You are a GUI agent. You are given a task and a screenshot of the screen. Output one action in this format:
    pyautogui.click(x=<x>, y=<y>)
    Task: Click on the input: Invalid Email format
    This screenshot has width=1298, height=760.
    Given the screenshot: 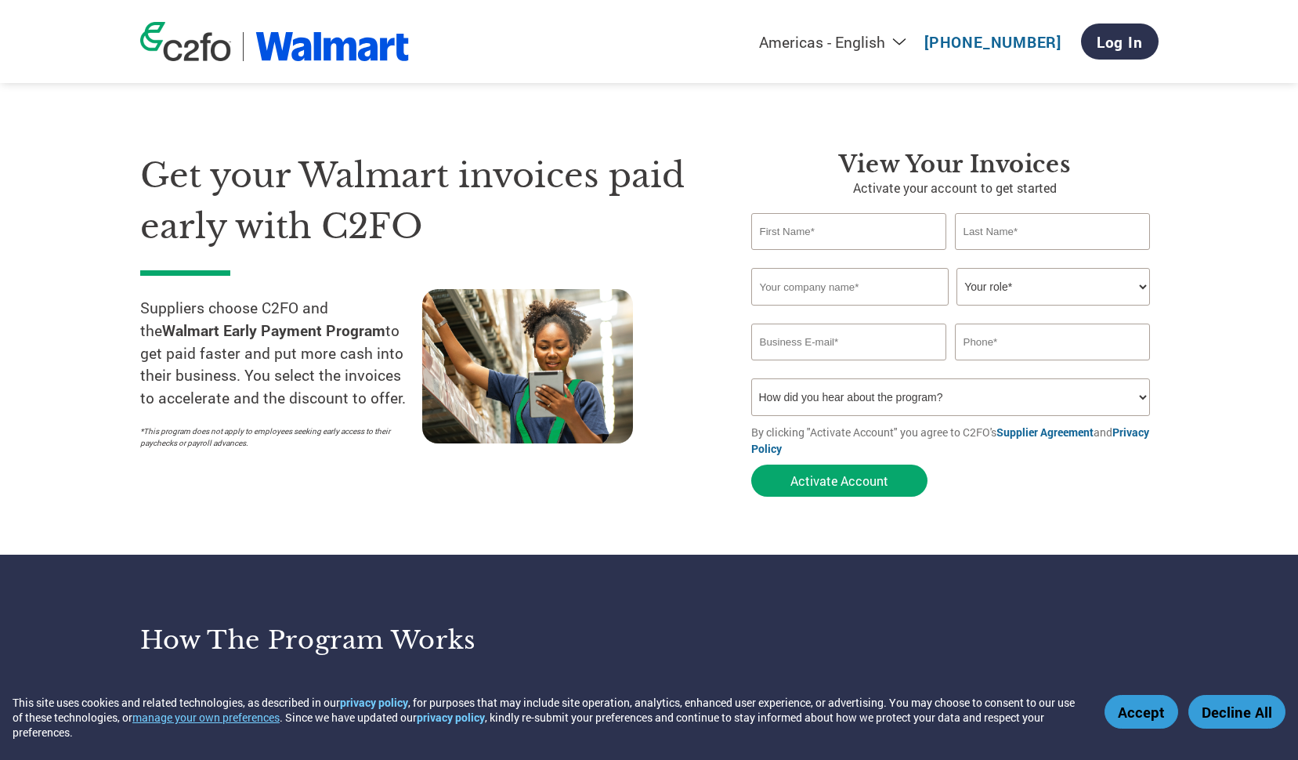 What is the action you would take?
    pyautogui.click(x=849, y=341)
    